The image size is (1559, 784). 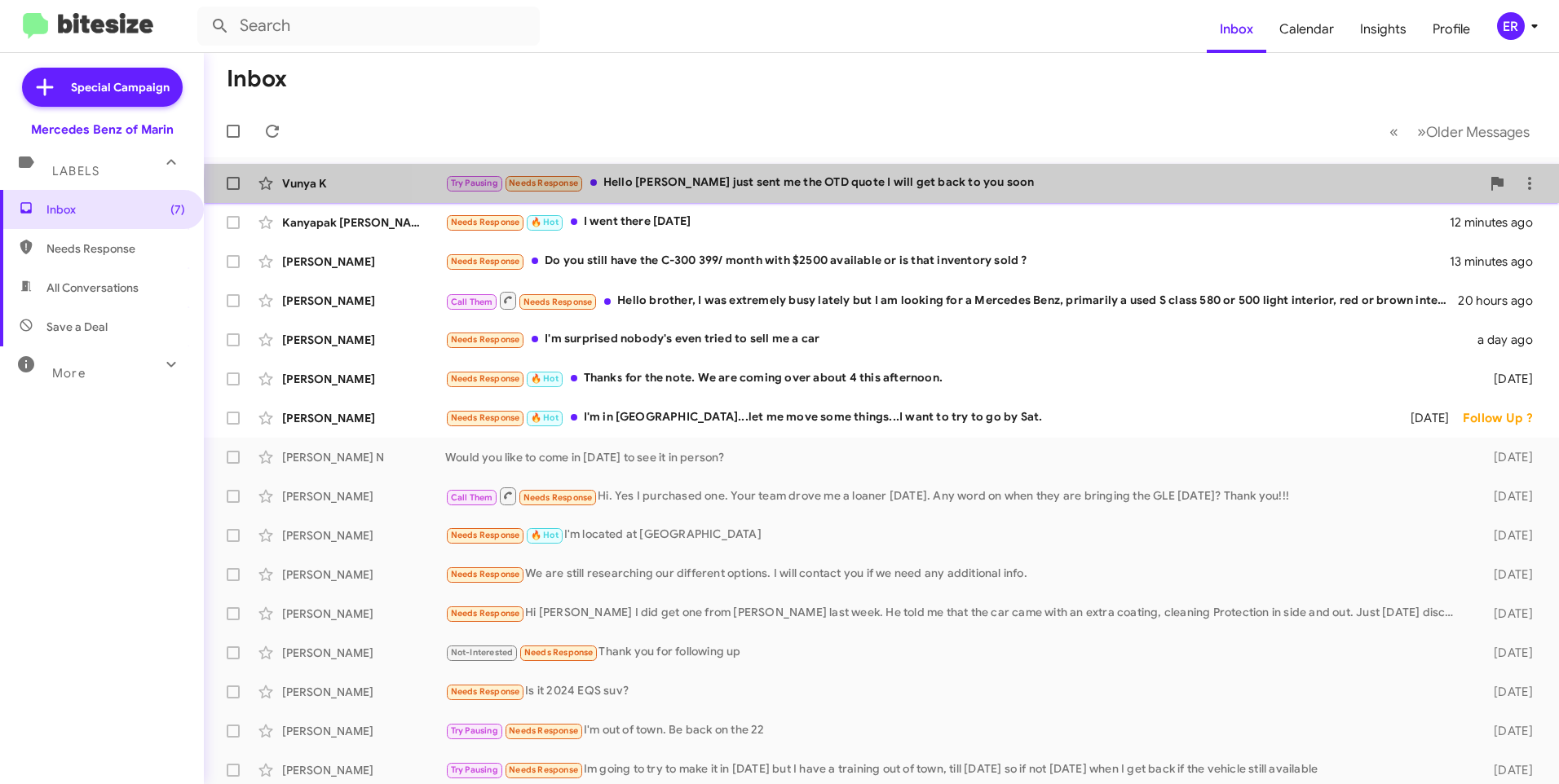 What do you see at coordinates (956, 574) in the screenshot?
I see `div: We are still researching our different options. I will contact you if we need any additional info.` at bounding box center [956, 574].